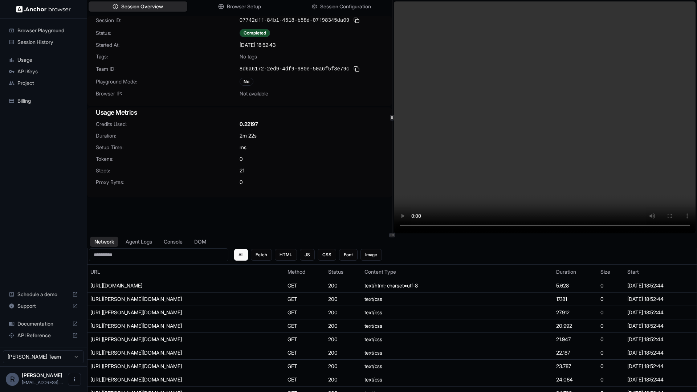 The width and height of the screenshot is (697, 392). I want to click on div: Start, so click(660, 272).